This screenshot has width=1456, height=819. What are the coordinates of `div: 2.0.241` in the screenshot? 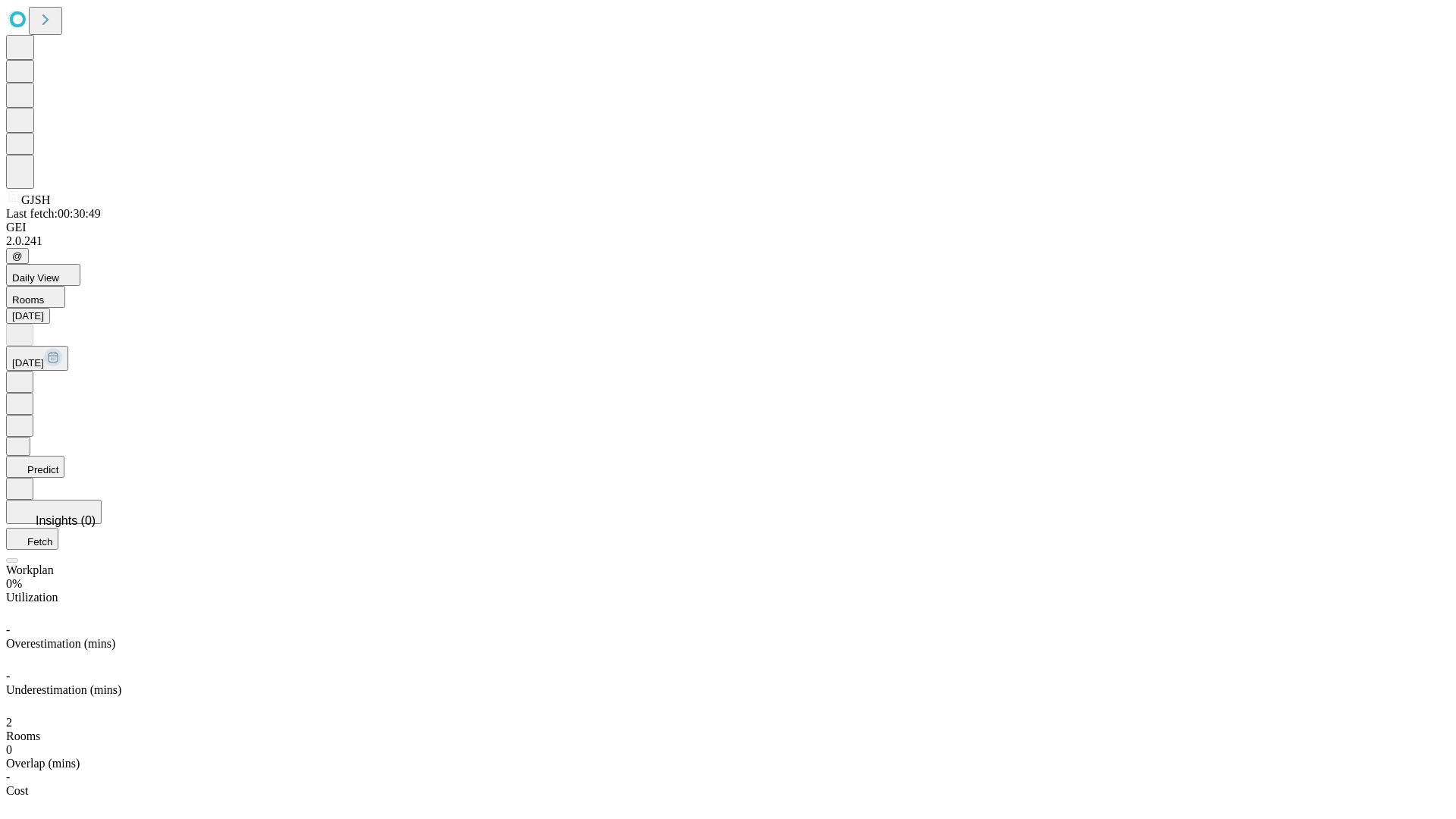 It's located at (728, 241).